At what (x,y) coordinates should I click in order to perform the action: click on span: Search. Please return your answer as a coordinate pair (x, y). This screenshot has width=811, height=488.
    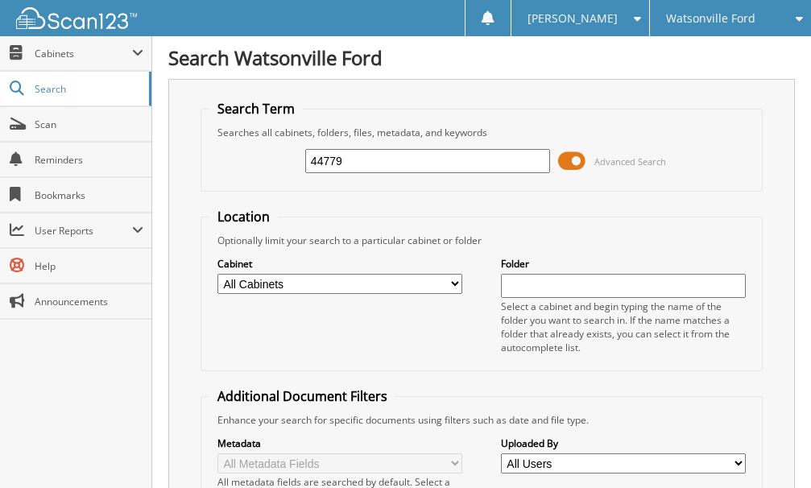
    Looking at the image, I should click on (88, 89).